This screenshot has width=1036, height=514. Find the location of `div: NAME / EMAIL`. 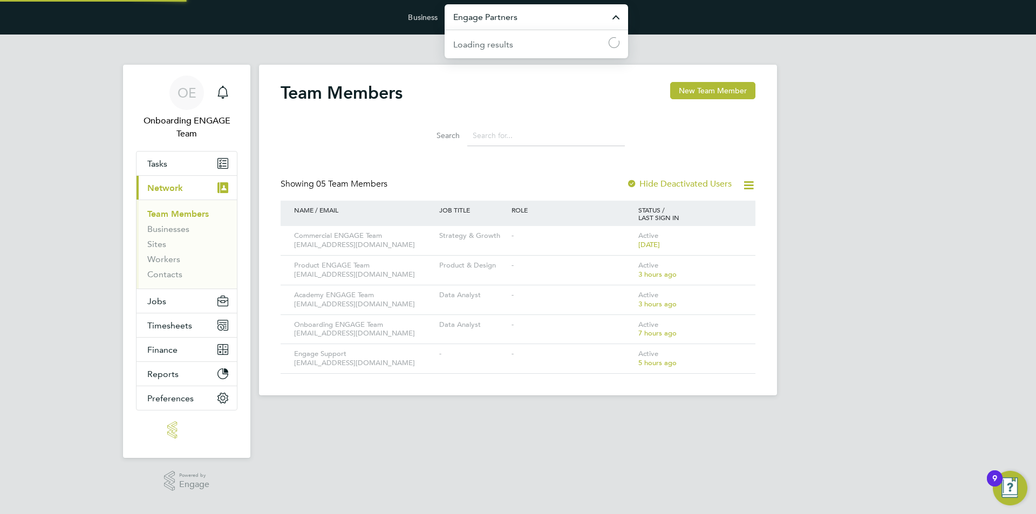

div: NAME / EMAIL is located at coordinates (364, 210).